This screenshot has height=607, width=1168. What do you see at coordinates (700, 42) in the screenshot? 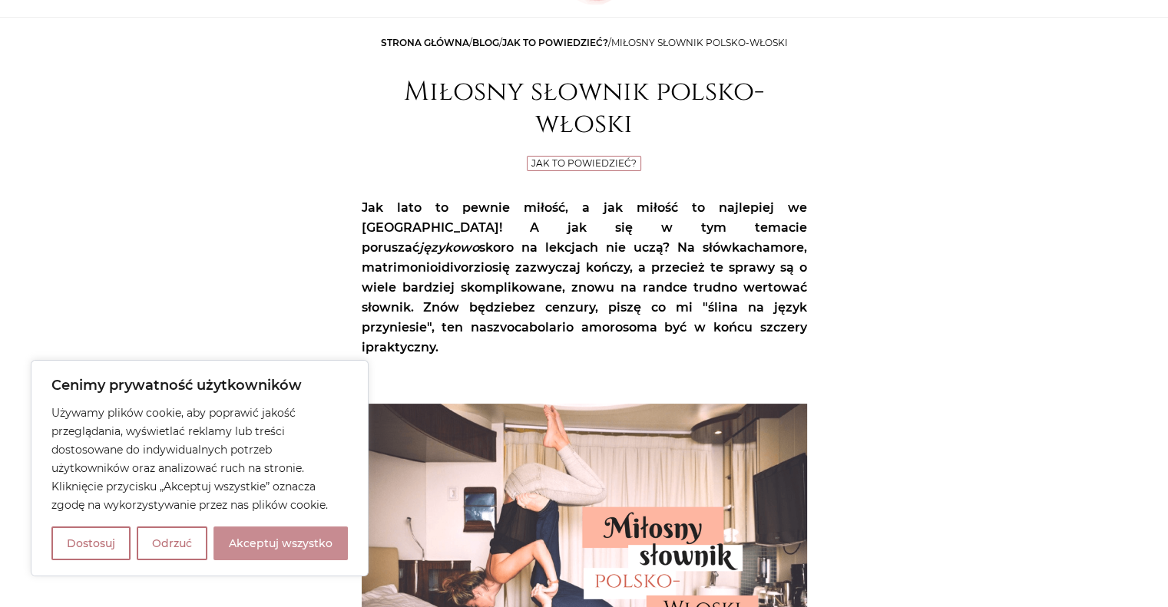
I see `span: Miłosny słownik polsko-włoski` at bounding box center [700, 42].